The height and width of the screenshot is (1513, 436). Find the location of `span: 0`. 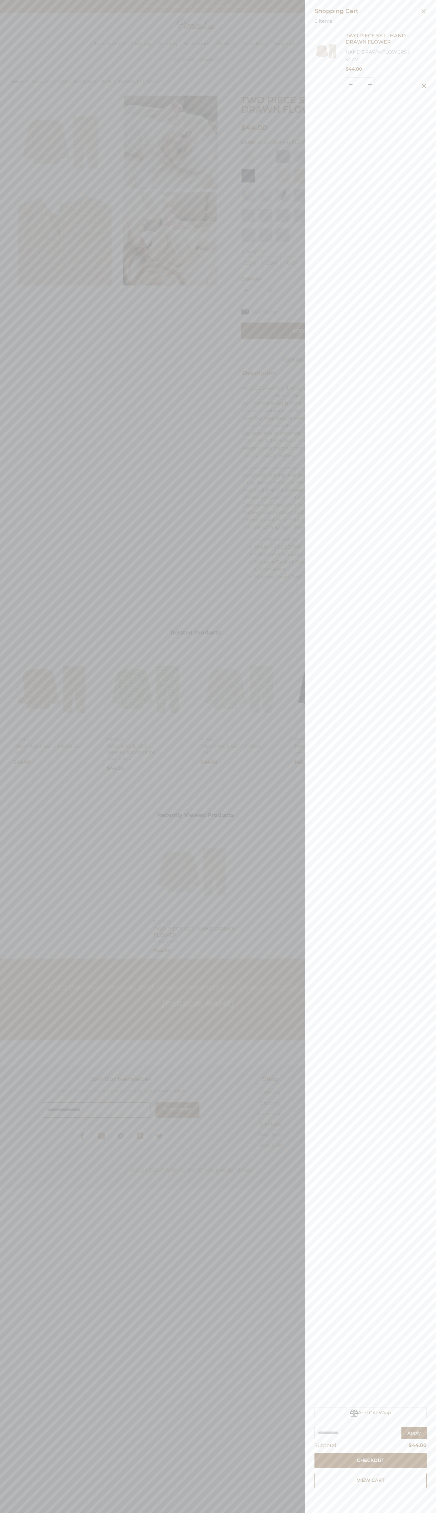

span: 0 is located at coordinates (316, 21).